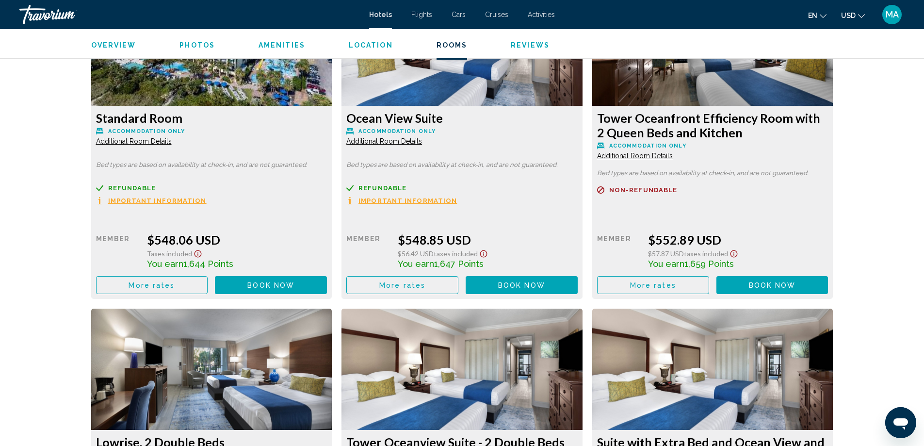 The image size is (924, 446). What do you see at coordinates (208, 263) in the screenshot?
I see `span: 1,644 Points` at bounding box center [208, 263].